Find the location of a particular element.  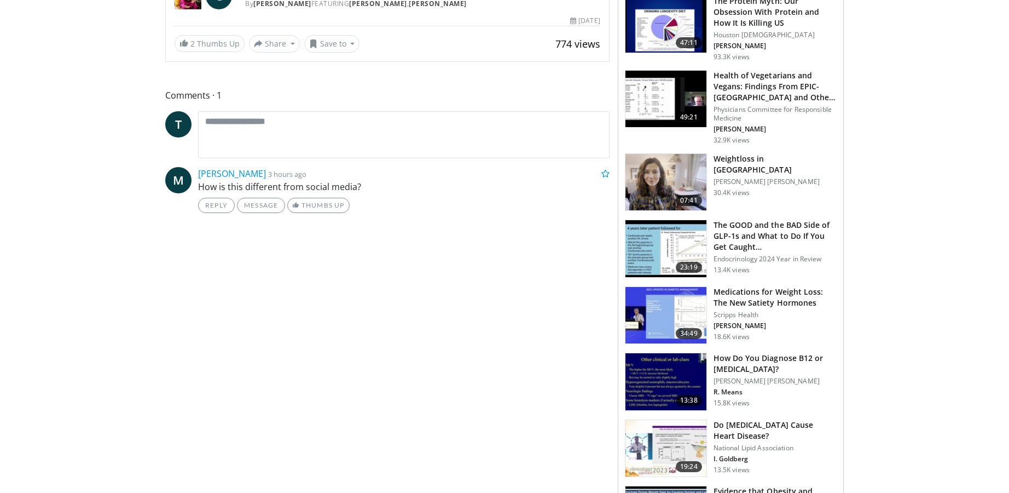

span: 13:38 is located at coordinates (689, 400).